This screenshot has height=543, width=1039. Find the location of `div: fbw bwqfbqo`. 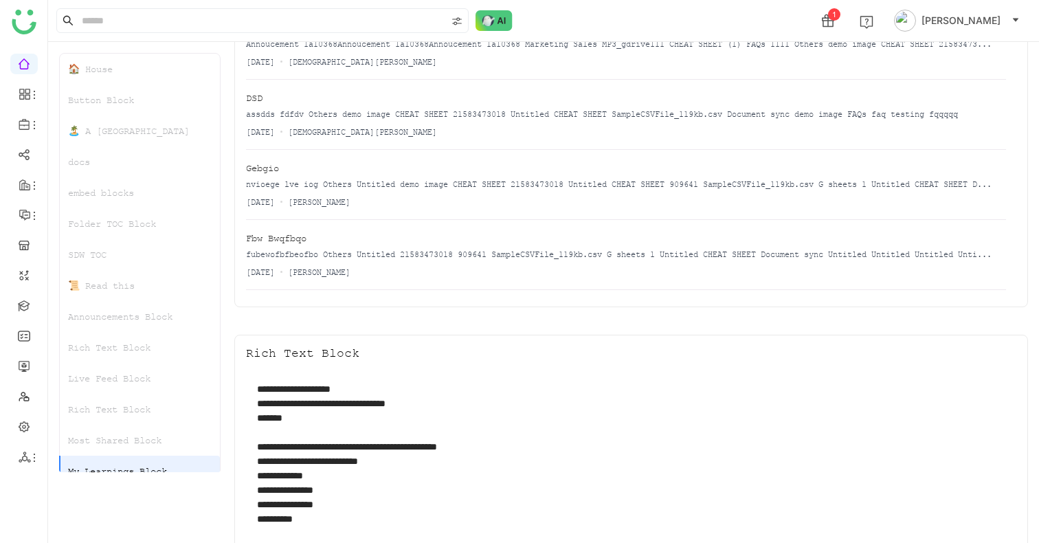

div: fbw bwqfbqo is located at coordinates (276, 238).